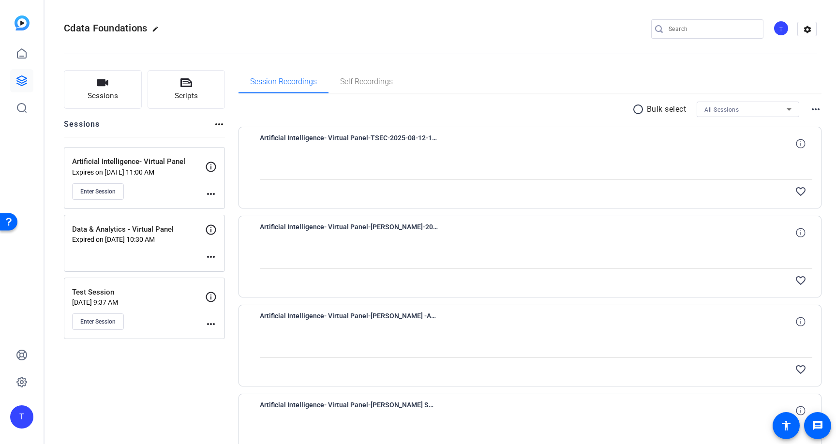 The image size is (836, 444). What do you see at coordinates (22, 23) in the screenshot?
I see `img: blue-gradient.svg` at bounding box center [22, 23].